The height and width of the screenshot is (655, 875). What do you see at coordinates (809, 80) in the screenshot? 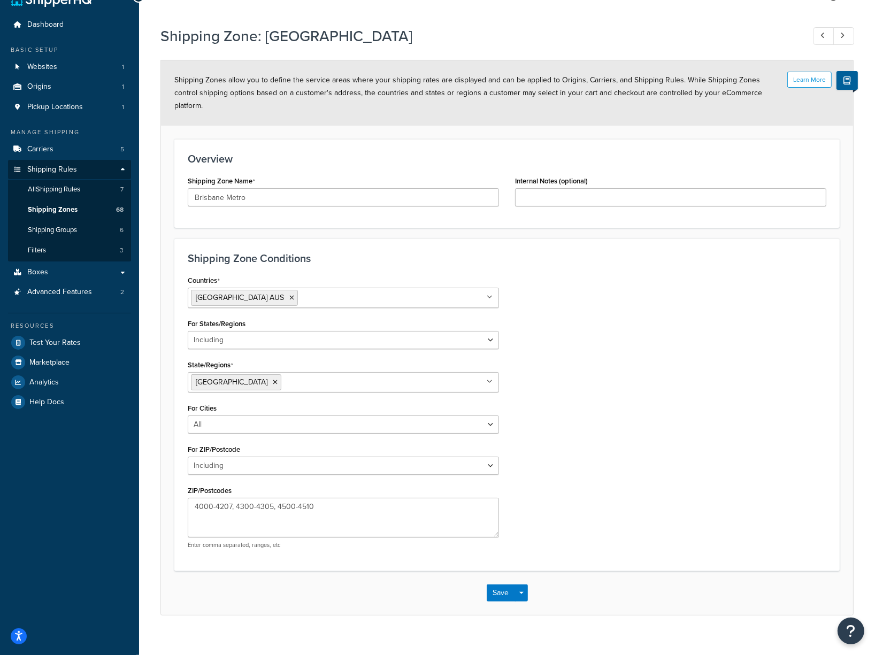
I see `button: Learn More` at bounding box center [809, 80].